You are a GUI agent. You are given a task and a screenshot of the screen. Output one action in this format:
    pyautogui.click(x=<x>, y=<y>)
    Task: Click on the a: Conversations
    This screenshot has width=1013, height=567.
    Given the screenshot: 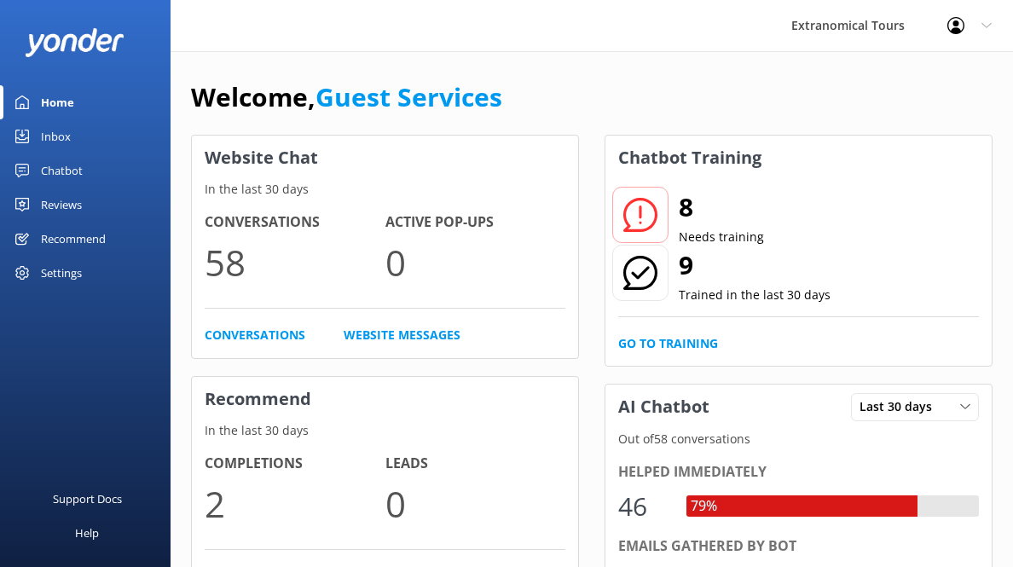 What is the action you would take?
    pyautogui.click(x=255, y=335)
    